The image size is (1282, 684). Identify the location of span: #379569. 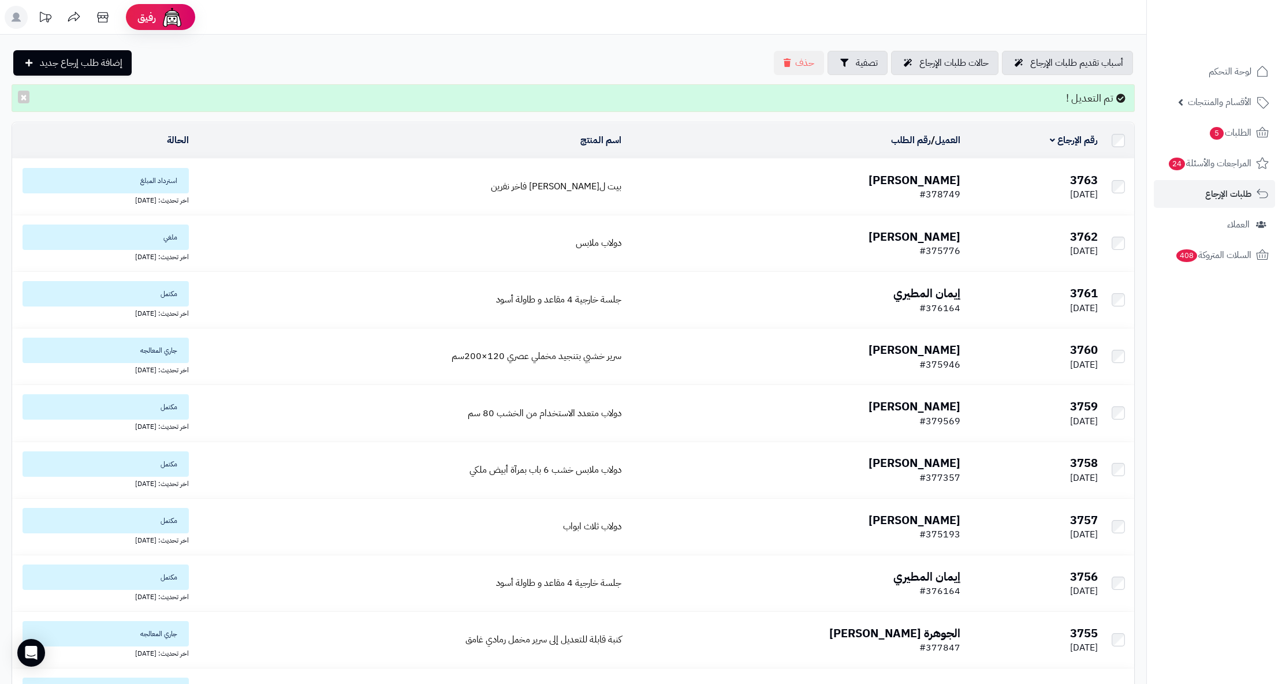
(939, 421).